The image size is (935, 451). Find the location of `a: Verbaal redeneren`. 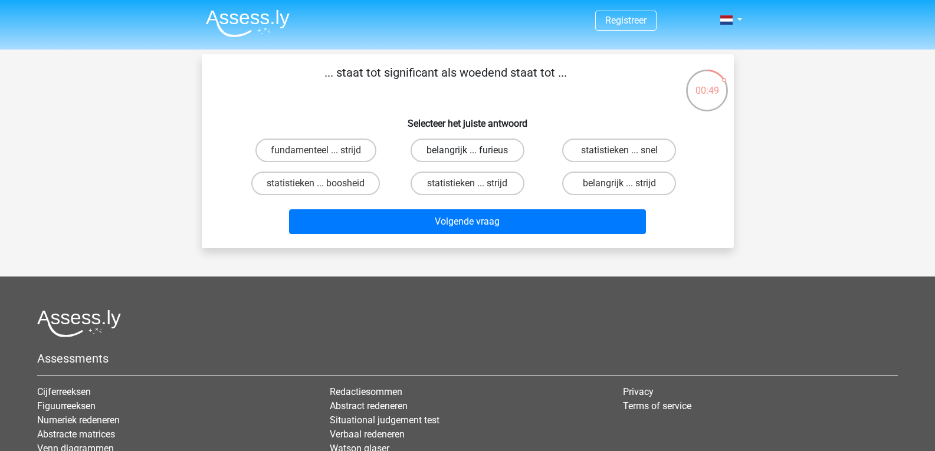

a: Verbaal redeneren is located at coordinates (367, 434).